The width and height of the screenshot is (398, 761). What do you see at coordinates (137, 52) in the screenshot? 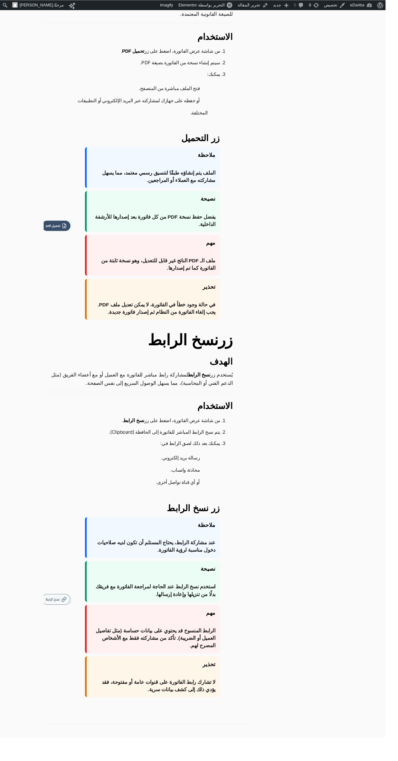
I see `strong: تحميل PDF` at bounding box center [137, 52].